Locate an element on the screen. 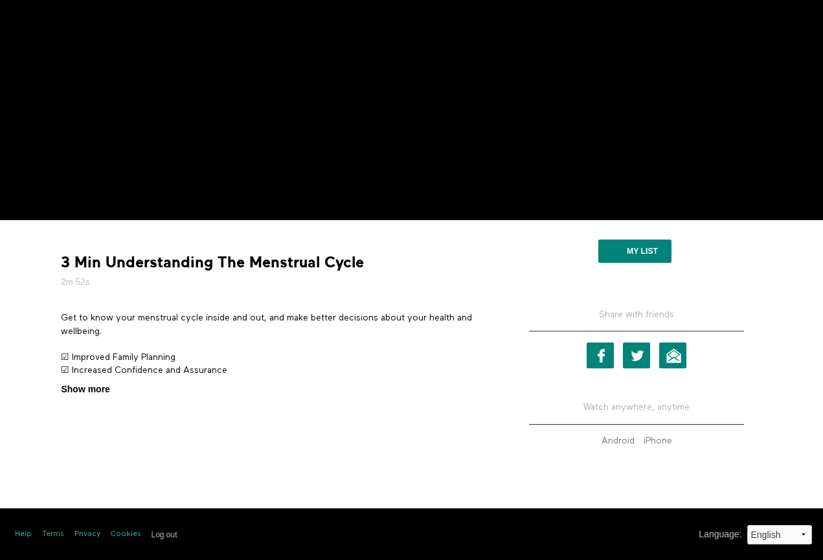  a: Facebook is located at coordinates (600, 355).